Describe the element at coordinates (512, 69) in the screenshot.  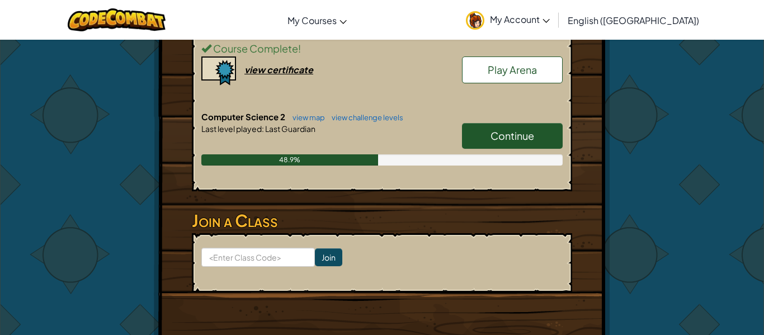
I see `span: Play Arena` at that location.